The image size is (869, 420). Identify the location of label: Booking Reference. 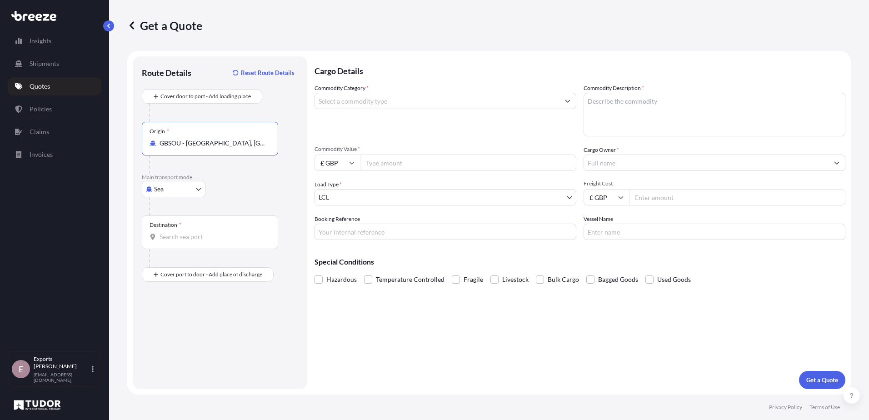
(337, 219).